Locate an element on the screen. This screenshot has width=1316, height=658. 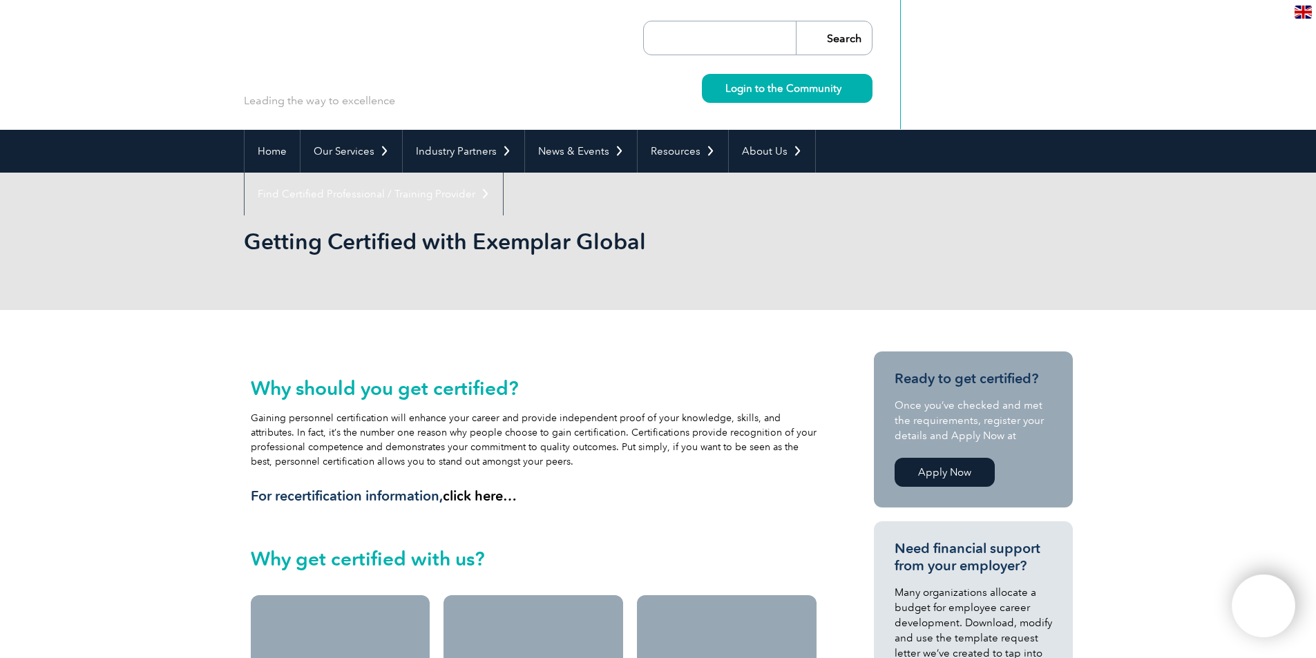
img: svg+xml;nitro-empty-id=MzYyOjIyMw==-1;base64,PHN2ZyB2aWV3Qm94PSIwIDAgMTEgMTEiIHdpZHRoPSIxMSIgaGVp... is located at coordinates (845, 88).